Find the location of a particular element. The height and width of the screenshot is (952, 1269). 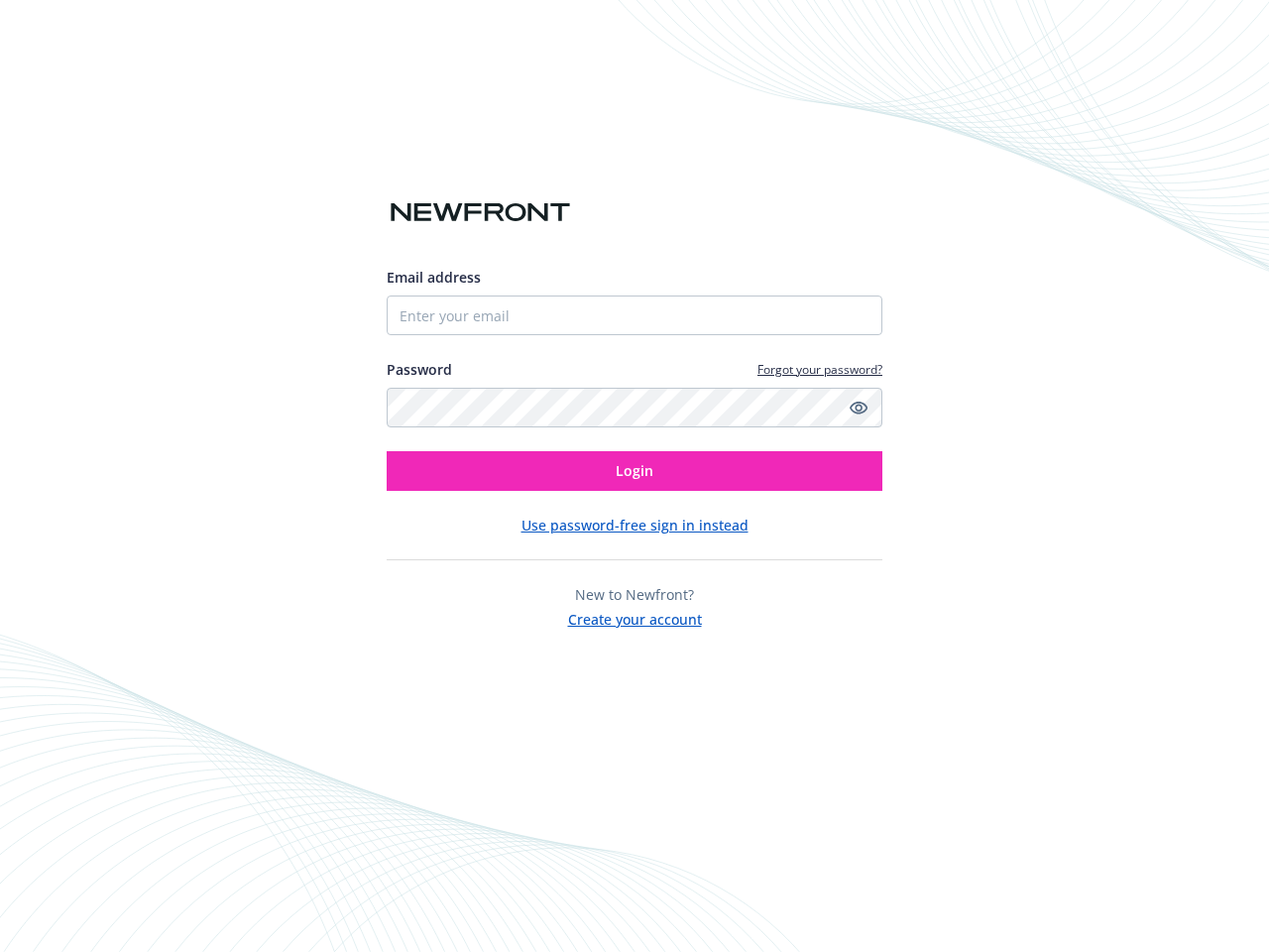

label: Password is located at coordinates (419, 369).